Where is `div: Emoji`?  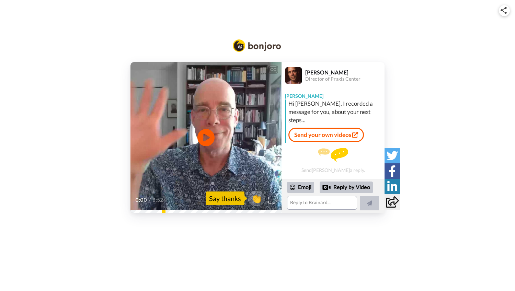 div: Emoji is located at coordinates (300, 187).